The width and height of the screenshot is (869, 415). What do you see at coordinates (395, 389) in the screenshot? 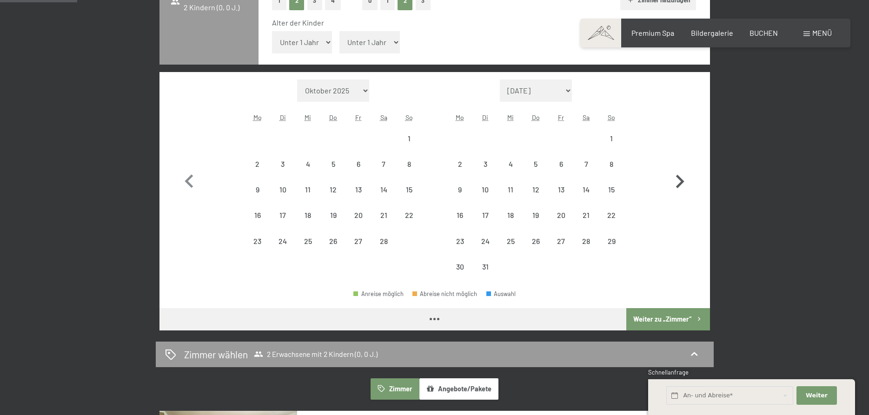
I see `button: Zimmer` at bounding box center [395, 389].